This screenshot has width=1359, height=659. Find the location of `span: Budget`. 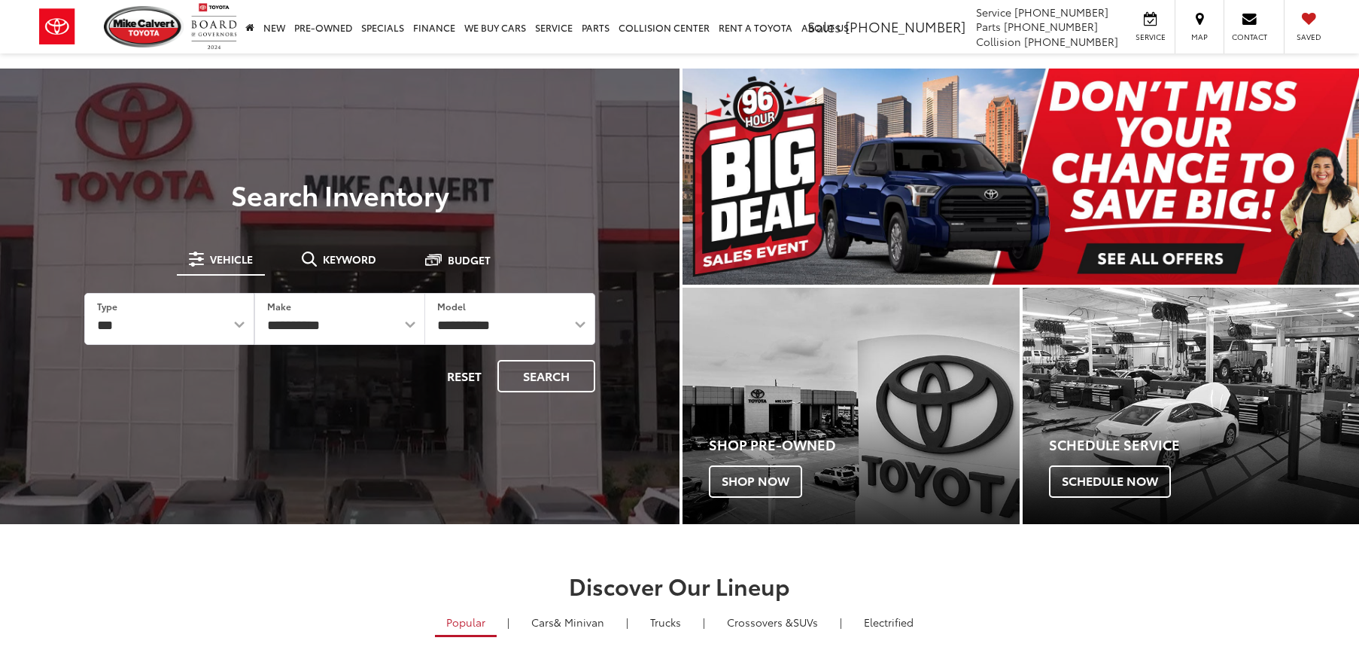

span: Budget is located at coordinates (469, 260).